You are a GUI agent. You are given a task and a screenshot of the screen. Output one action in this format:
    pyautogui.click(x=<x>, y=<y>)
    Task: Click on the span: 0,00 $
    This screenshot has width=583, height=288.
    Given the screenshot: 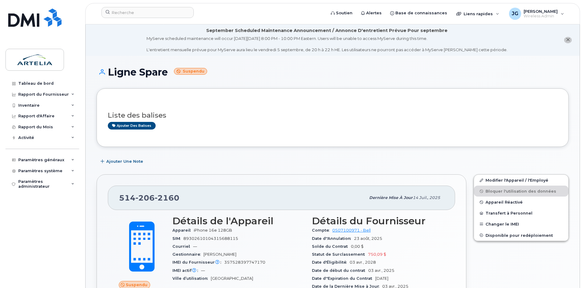 What is the action you would take?
    pyautogui.click(x=357, y=246)
    